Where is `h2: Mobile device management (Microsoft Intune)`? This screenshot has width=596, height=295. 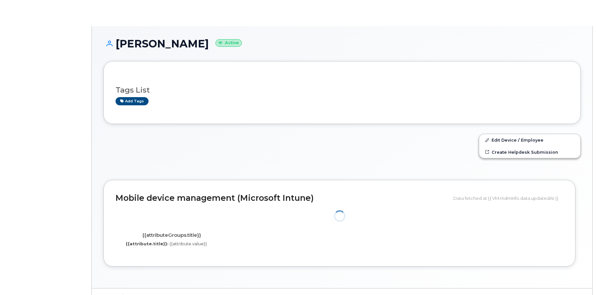 h2: Mobile device management (Microsoft Intune) is located at coordinates (282, 198).